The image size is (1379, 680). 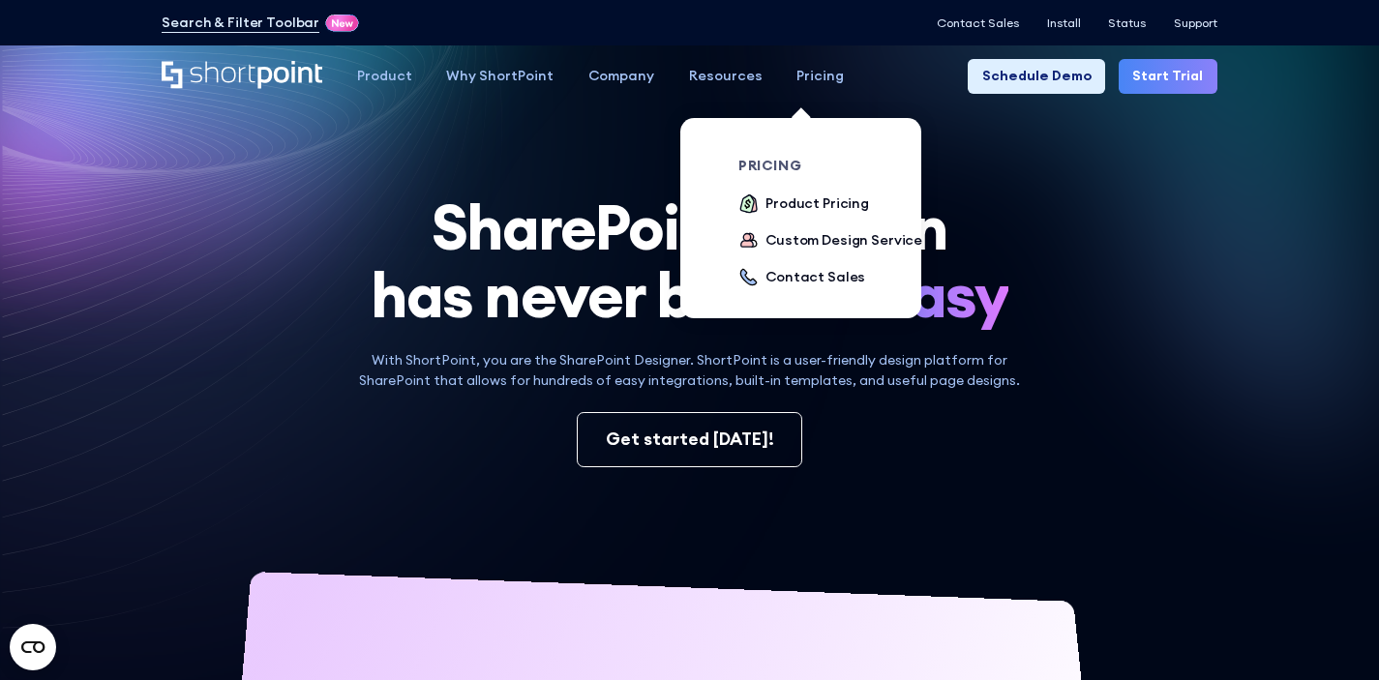 What do you see at coordinates (1195, 23) in the screenshot?
I see `a: Support` at bounding box center [1195, 23].